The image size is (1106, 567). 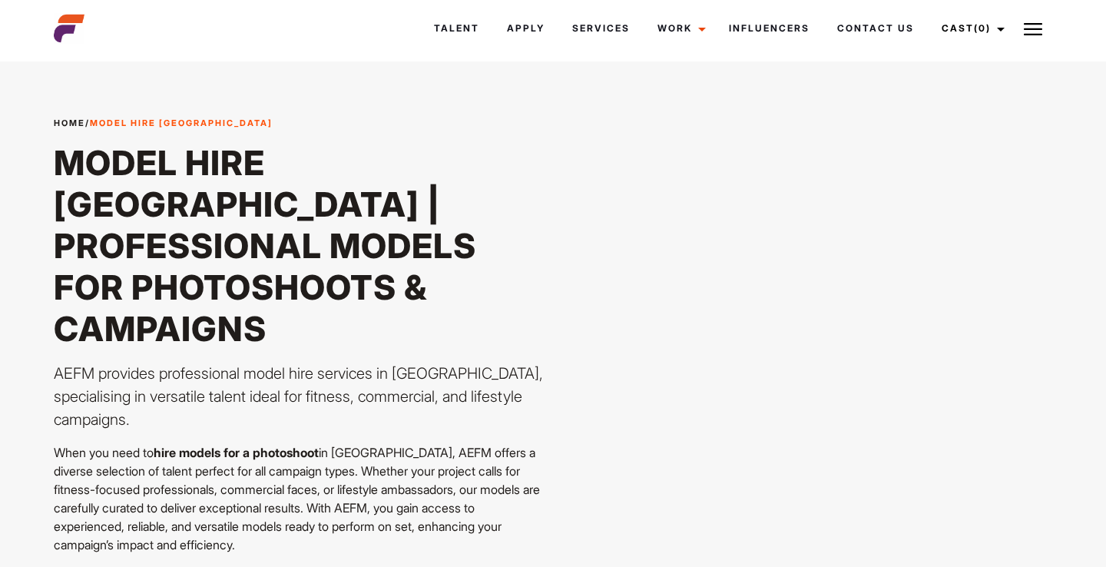 What do you see at coordinates (525, 28) in the screenshot?
I see `a: Apply` at bounding box center [525, 28].